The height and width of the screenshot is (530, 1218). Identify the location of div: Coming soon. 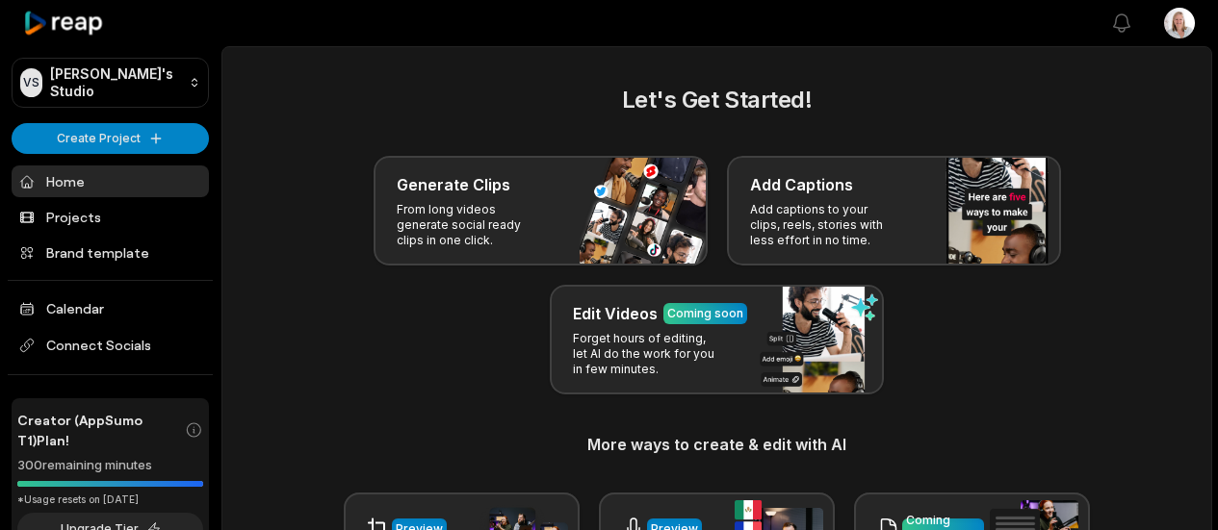
(705, 314).